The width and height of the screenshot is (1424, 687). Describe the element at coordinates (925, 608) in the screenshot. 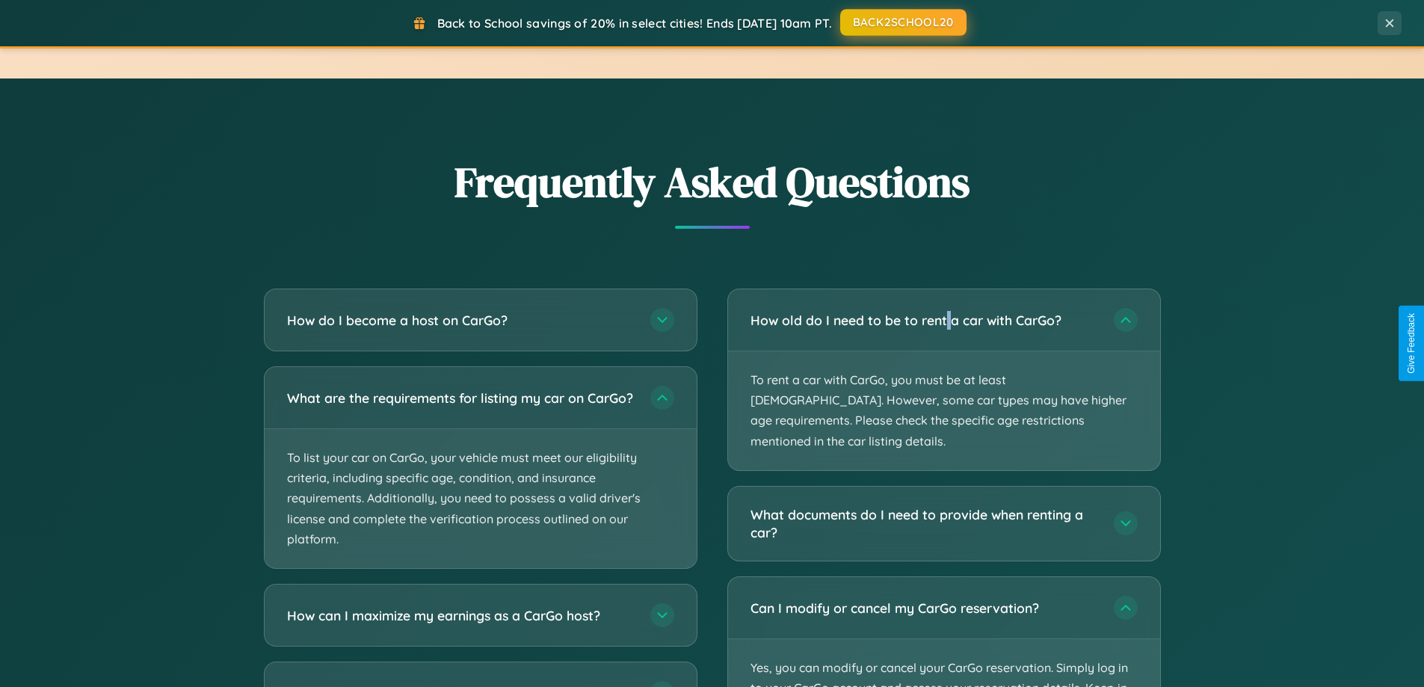

I see `h3: Can I modify or cancel my CarGo reservation?` at that location.